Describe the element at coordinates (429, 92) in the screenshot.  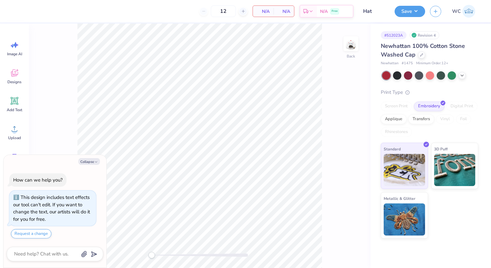
I see `div: Print Type` at that location.